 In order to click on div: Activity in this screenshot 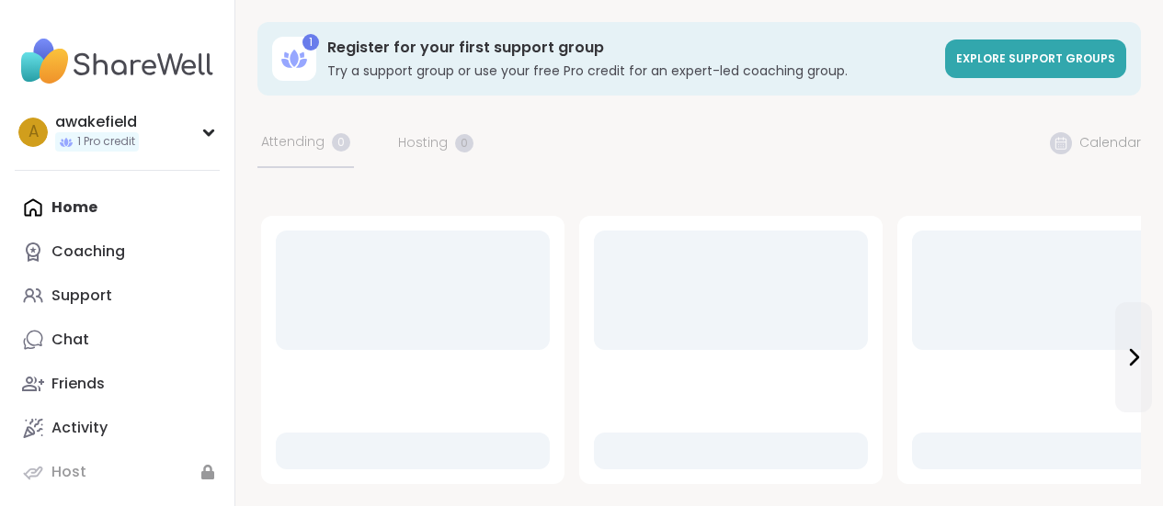, I will do `click(79, 428)`.